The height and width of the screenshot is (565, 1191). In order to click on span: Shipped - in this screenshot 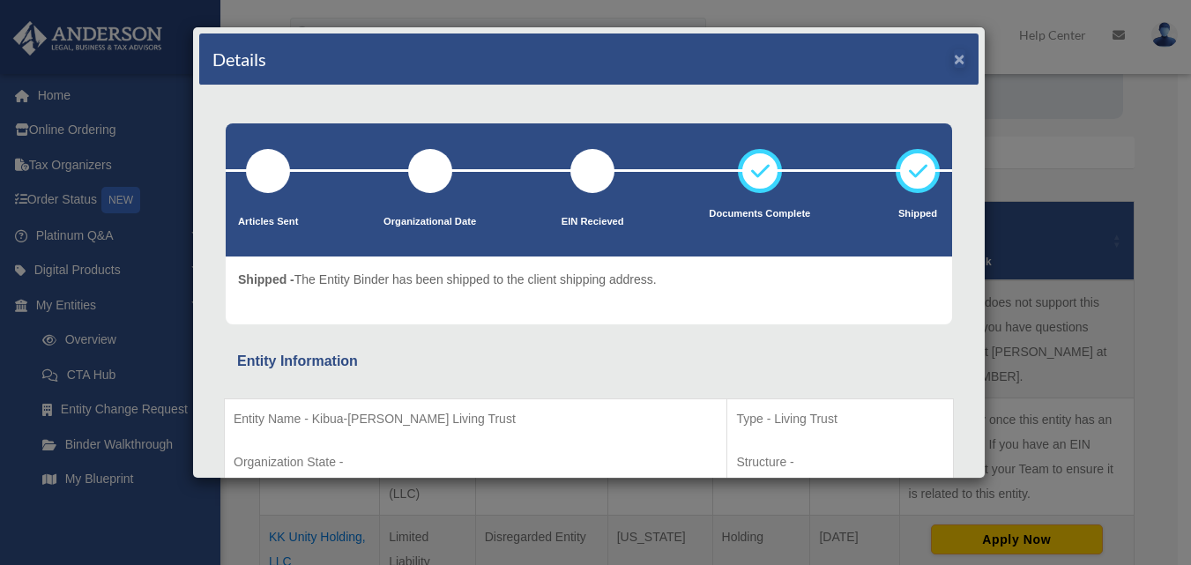, I will do `click(266, 279)`.